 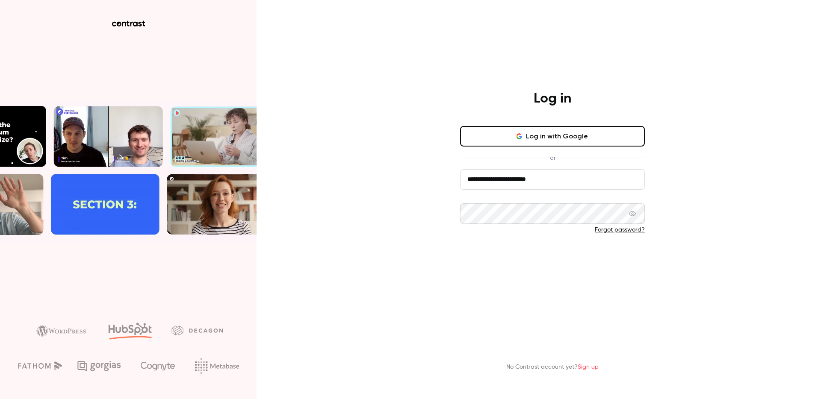 What do you see at coordinates (552, 367) in the screenshot?
I see `p: No Contrast account yet?` at bounding box center [552, 367].